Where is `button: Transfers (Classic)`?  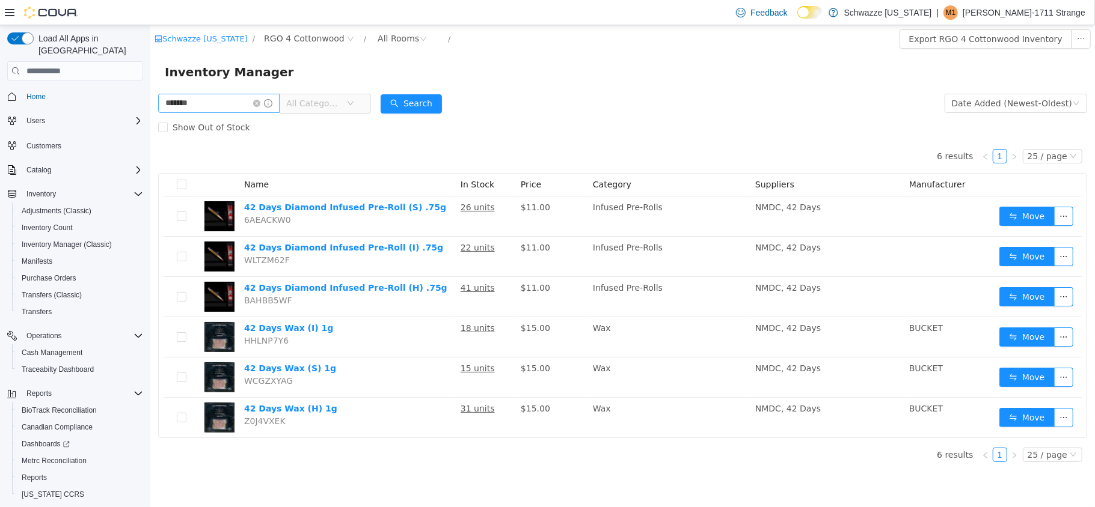 button: Transfers (Classic) is located at coordinates (80, 295).